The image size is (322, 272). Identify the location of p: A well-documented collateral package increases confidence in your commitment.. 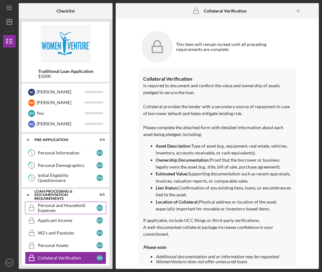
(217, 231).